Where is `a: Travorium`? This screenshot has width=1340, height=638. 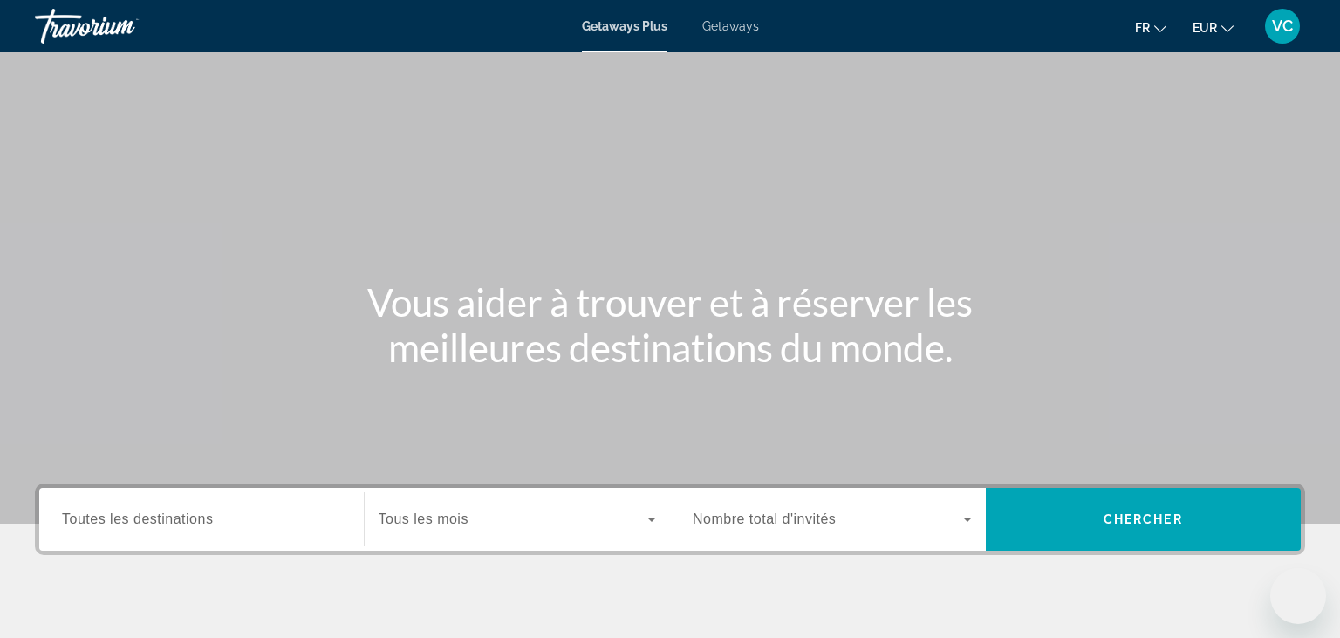
a: Travorium is located at coordinates (122, 26).